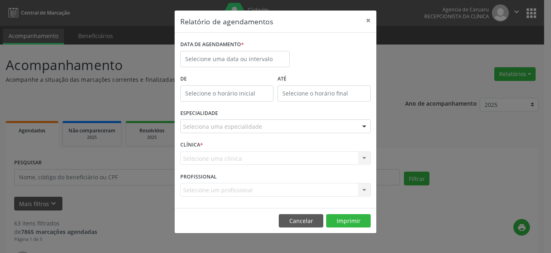 This screenshot has width=551, height=253. Describe the element at coordinates (227, 21) in the screenshot. I see `h5: Relatório de agendamentos` at that location.